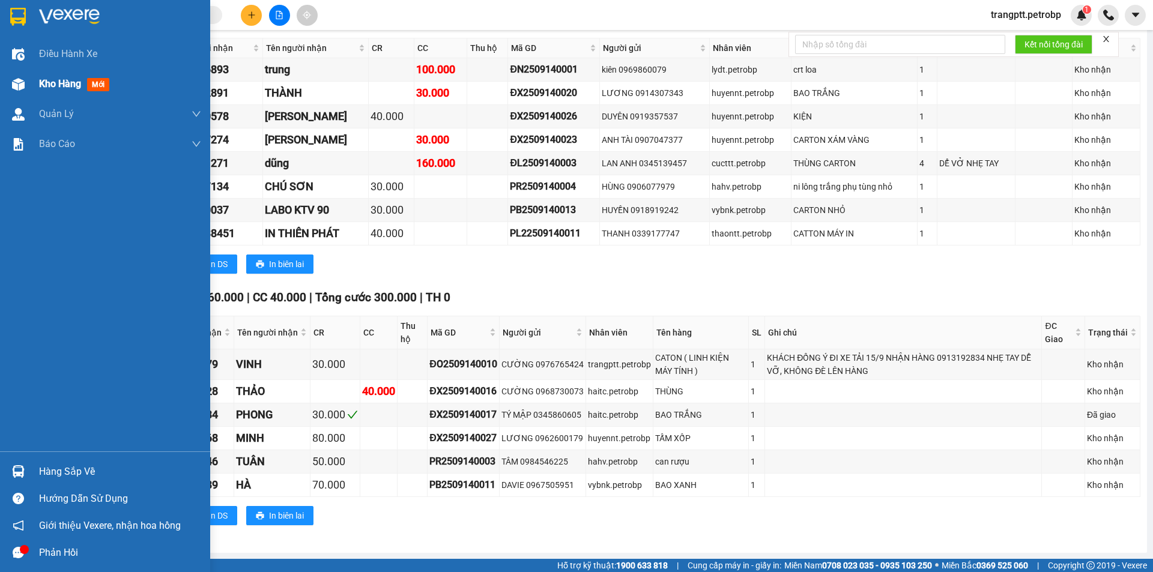 Image resolution: width=1153 pixels, height=572 pixels. Describe the element at coordinates (554, 163) in the screenshot. I see `div: ĐL2509140003` at that location.